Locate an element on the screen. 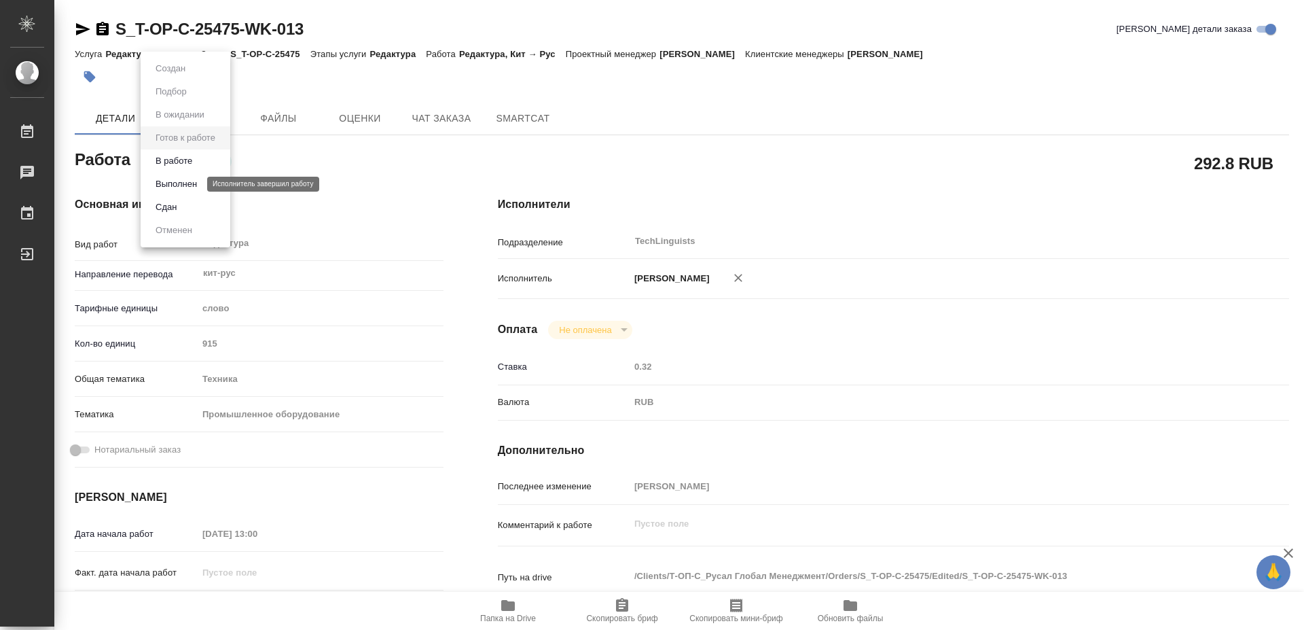 This screenshot has width=1304, height=630. button: Создан is located at coordinates (171, 69).